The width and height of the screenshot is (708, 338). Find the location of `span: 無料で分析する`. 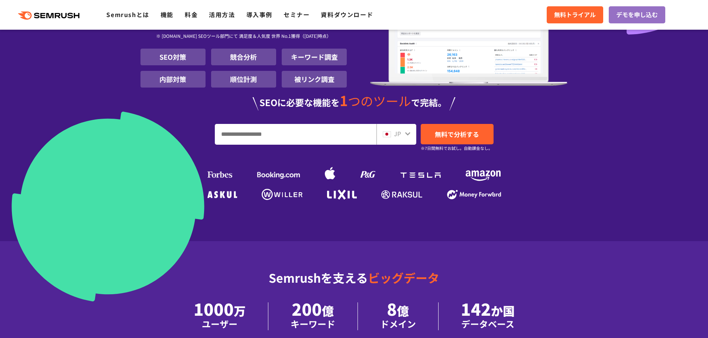

span: 無料で分析する is located at coordinates (457, 134).